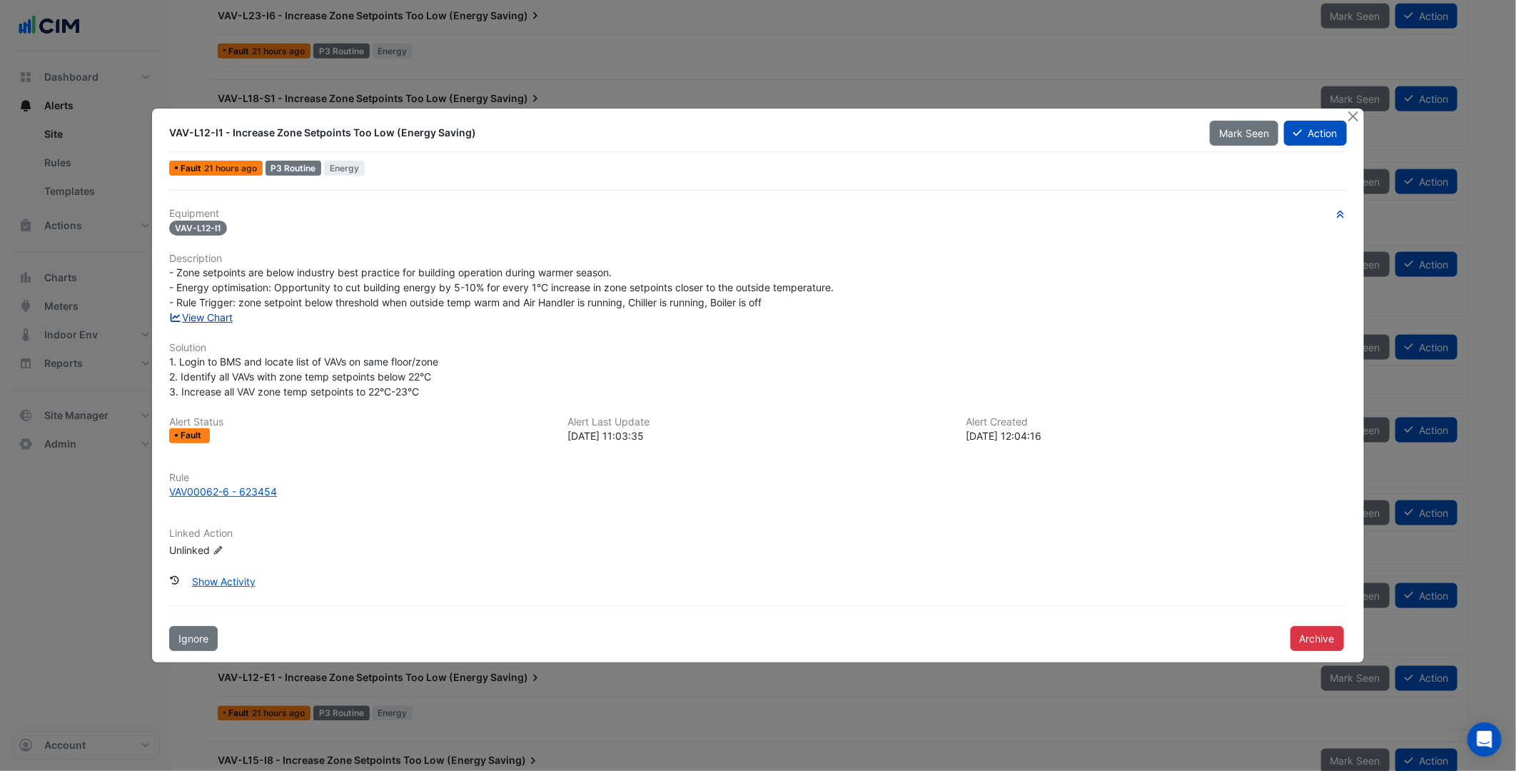  Describe the element at coordinates (501, 287) in the screenshot. I see `span: - Zone setpoints are below industry best practice for building operation during warmer season. - ...` at that location.